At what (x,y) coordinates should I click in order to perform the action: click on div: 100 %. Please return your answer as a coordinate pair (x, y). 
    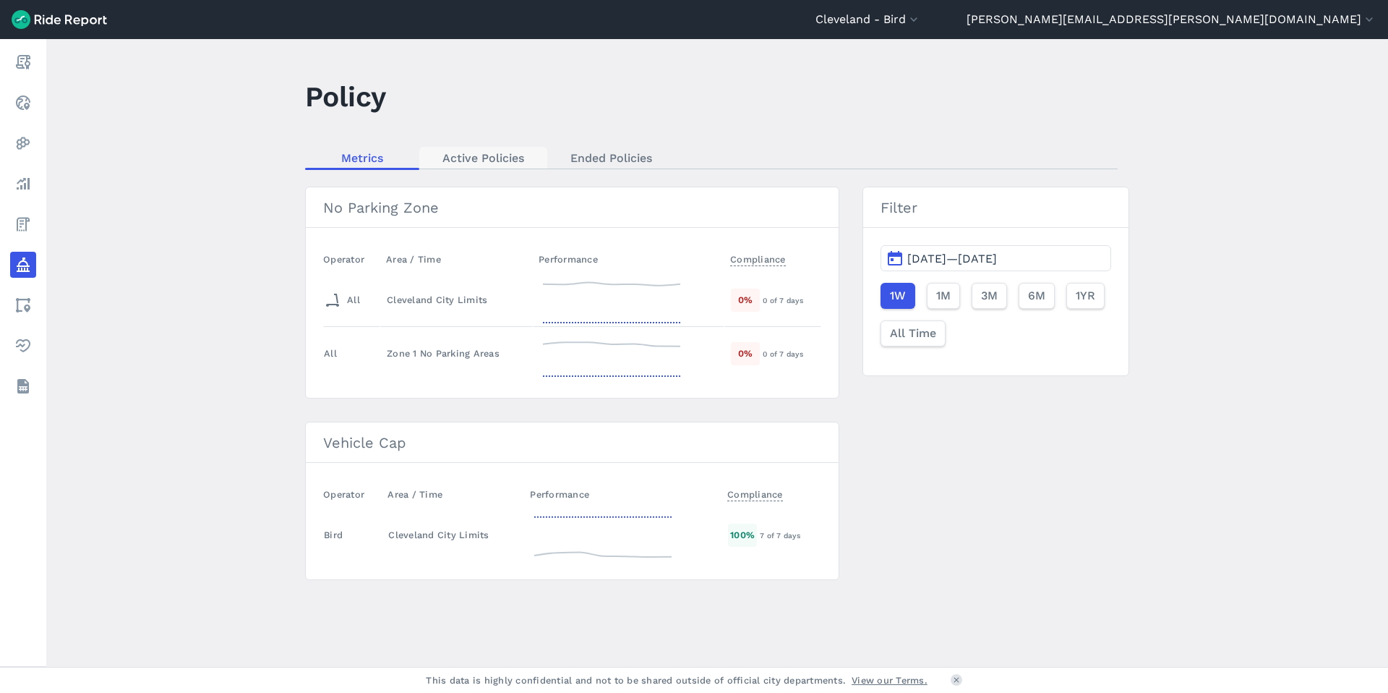
    Looking at the image, I should click on (743, 534).